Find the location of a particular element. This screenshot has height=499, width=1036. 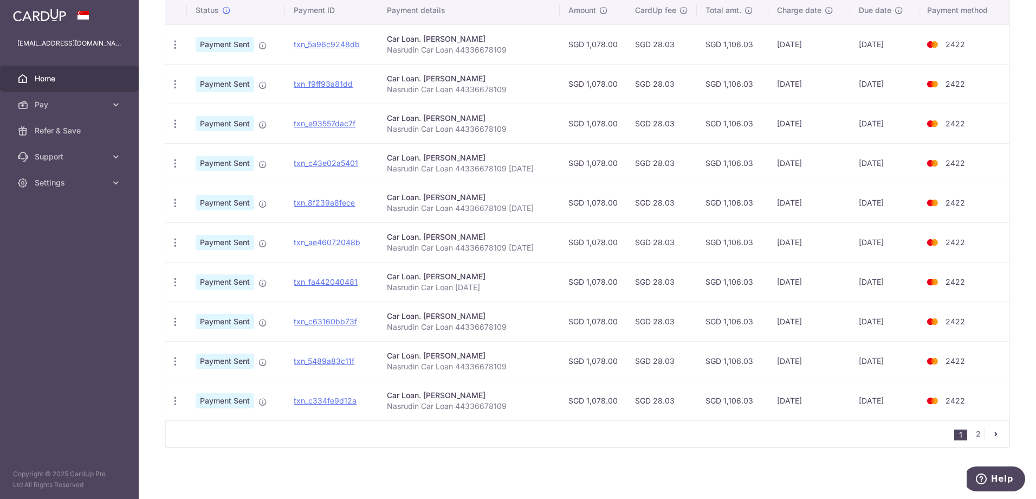

li: 1 is located at coordinates (961, 435).